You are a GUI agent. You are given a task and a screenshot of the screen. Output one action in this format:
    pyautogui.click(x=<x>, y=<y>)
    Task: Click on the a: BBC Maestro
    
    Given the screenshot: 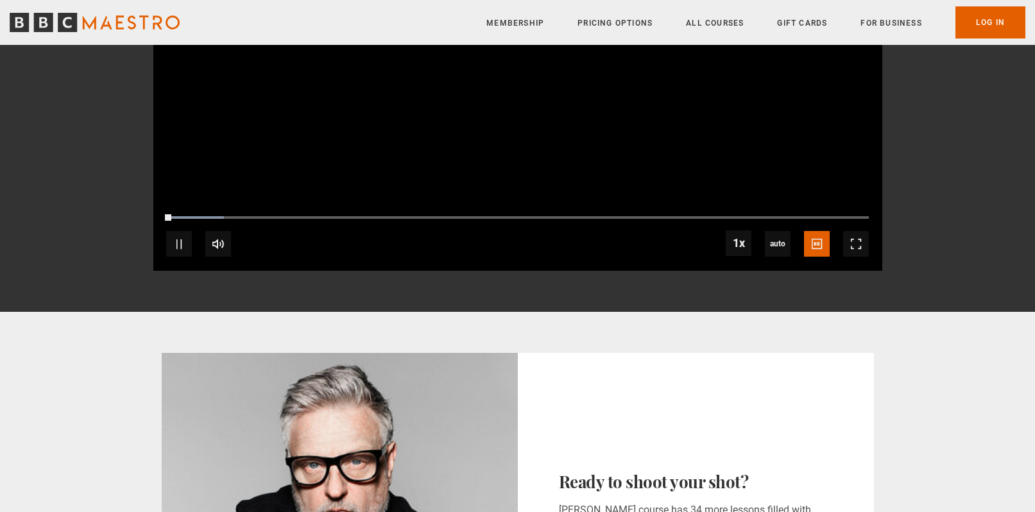 What is the action you would take?
    pyautogui.click(x=94, y=22)
    